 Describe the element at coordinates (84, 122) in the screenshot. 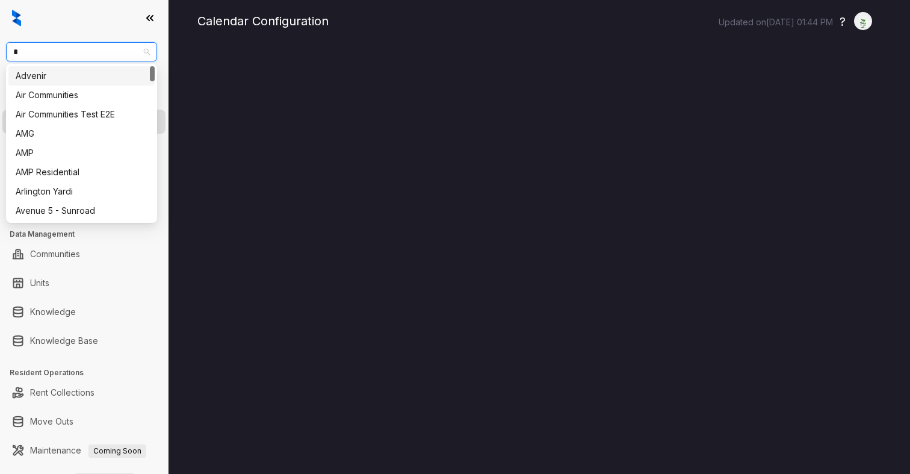

I see `li: Calendar` at that location.